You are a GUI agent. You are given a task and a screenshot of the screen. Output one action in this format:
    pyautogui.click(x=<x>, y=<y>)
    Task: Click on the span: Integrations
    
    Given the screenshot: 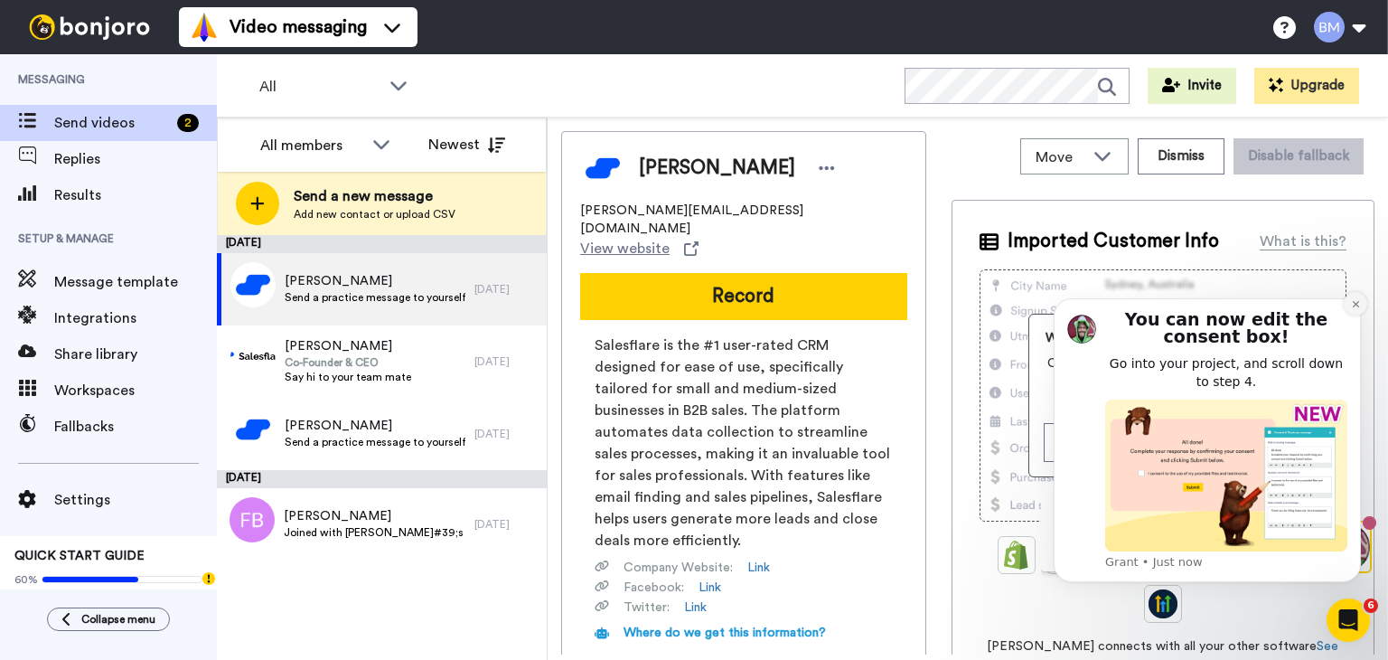 What is the action you would take?
    pyautogui.click(x=136, y=318)
    